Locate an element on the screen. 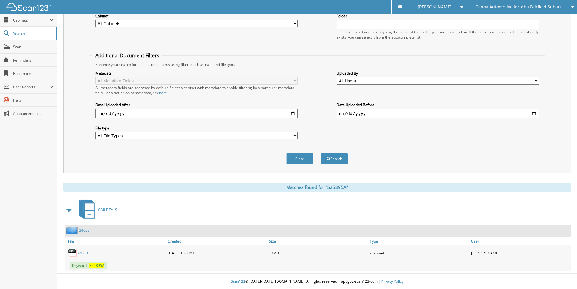  a: File is located at coordinates (116, 241).